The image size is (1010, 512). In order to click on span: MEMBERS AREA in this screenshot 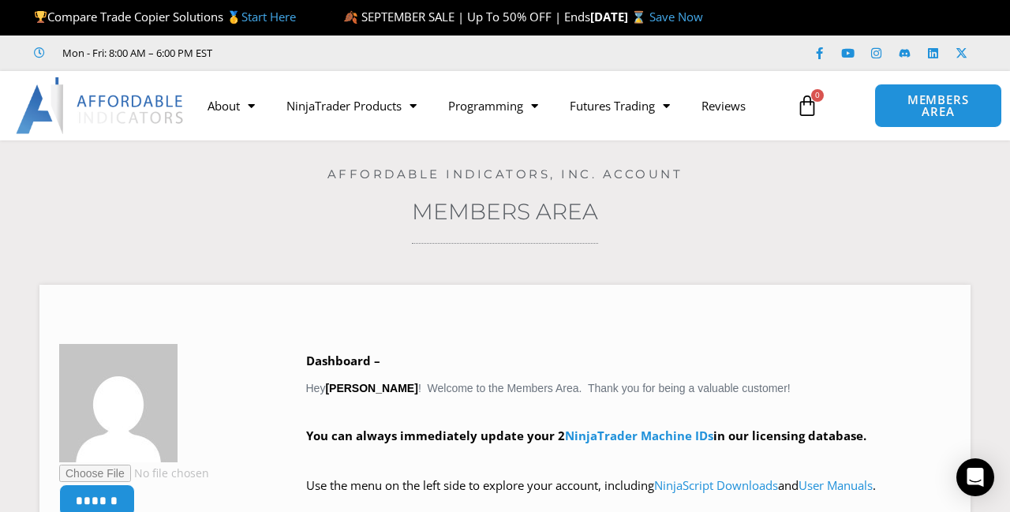, I will do `click(938, 106)`.